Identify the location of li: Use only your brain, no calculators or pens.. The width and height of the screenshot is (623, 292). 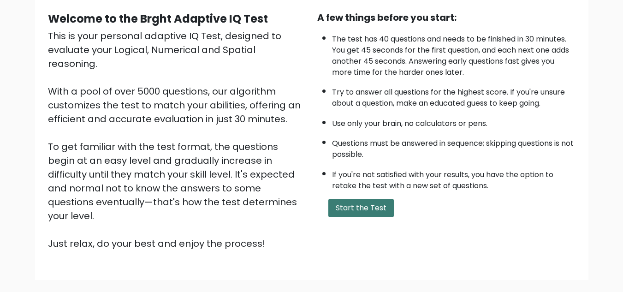
(453, 121).